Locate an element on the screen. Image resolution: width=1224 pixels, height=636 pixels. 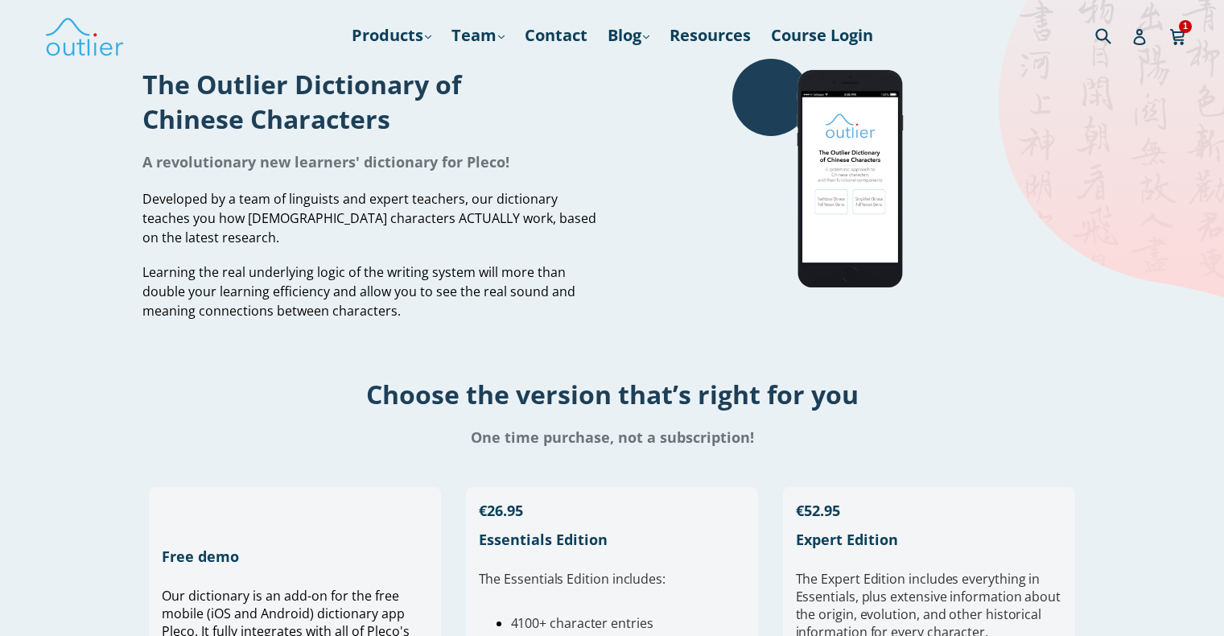
h1: Essentials Edition is located at coordinates (612, 539).